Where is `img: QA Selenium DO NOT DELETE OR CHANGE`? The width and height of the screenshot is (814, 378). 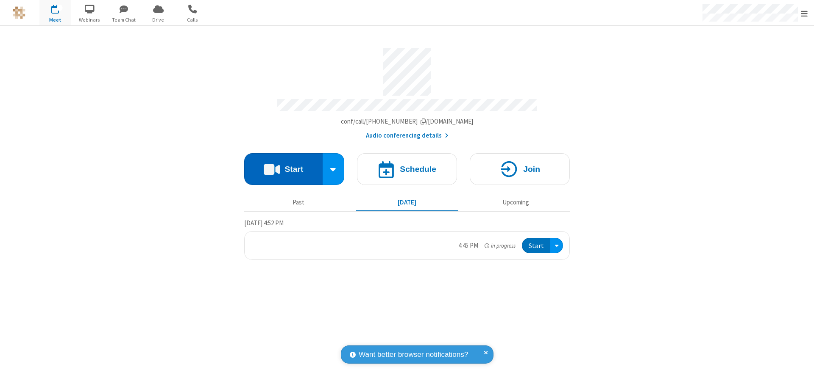 img: QA Selenium DO NOT DELETE OR CHANGE is located at coordinates (19, 13).